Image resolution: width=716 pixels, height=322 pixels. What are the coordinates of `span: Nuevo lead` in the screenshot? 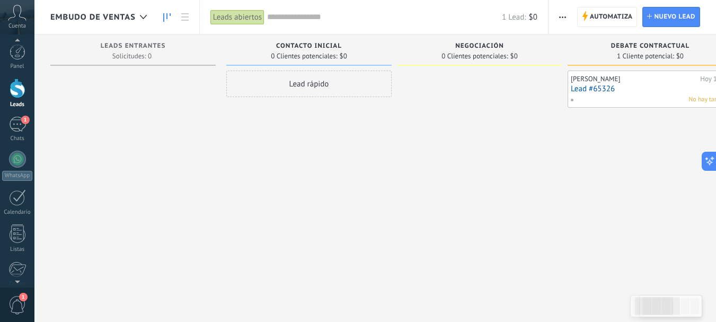 It's located at (675, 17).